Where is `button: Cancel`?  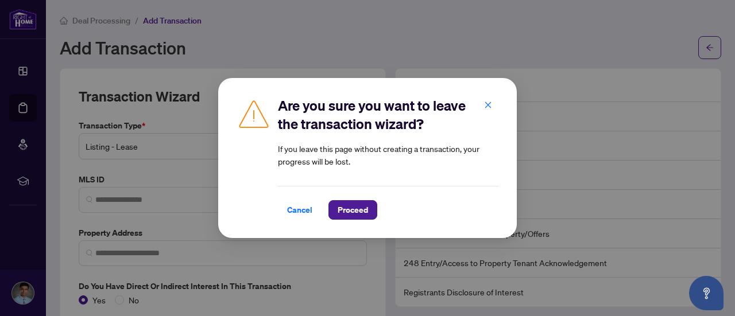
button: Cancel is located at coordinates (300, 210).